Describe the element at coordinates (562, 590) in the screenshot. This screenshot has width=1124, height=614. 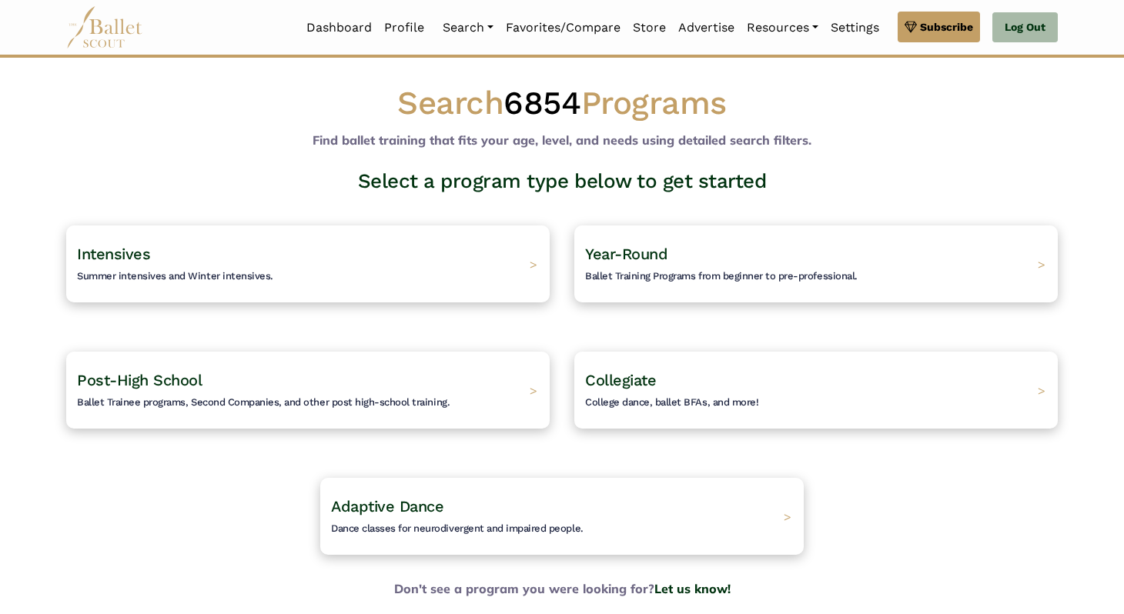
I see `b: Don't see a program you were looking for?` at that location.